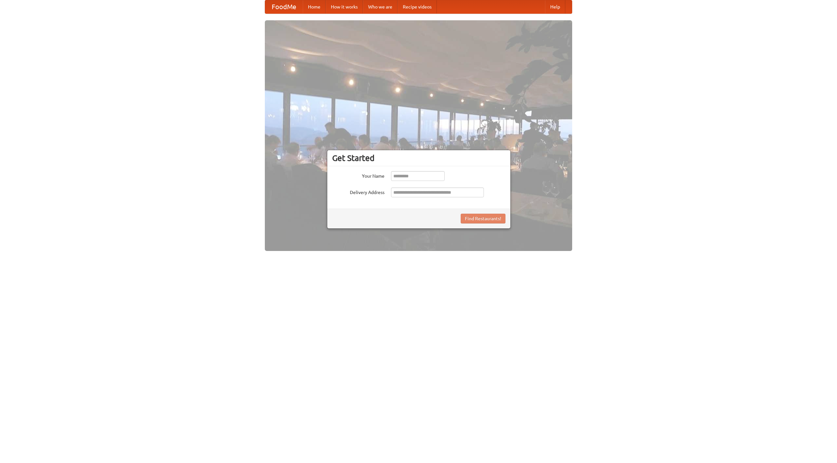  I want to click on h3: Get Started, so click(419, 158).